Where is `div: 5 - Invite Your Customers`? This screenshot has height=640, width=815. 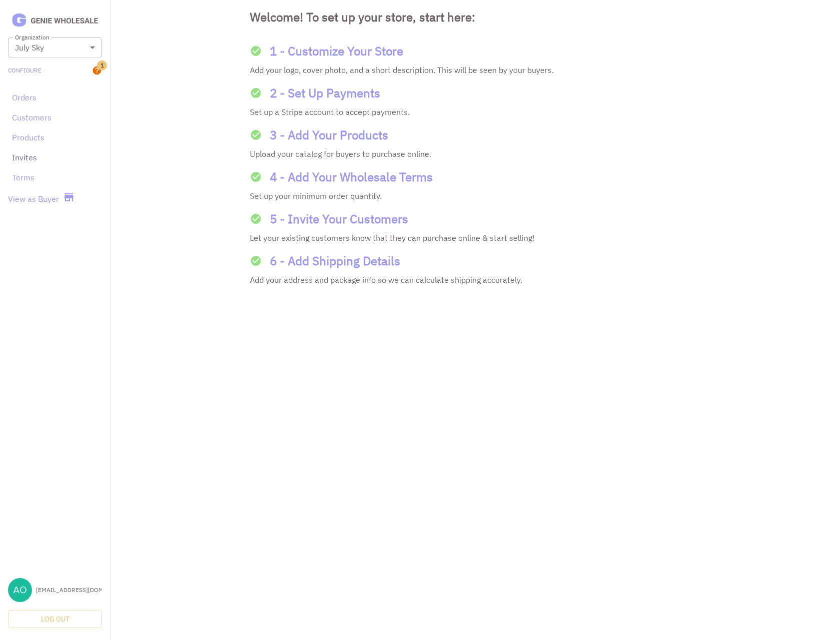
div: 5 - Invite Your Customers is located at coordinates (463, 219).